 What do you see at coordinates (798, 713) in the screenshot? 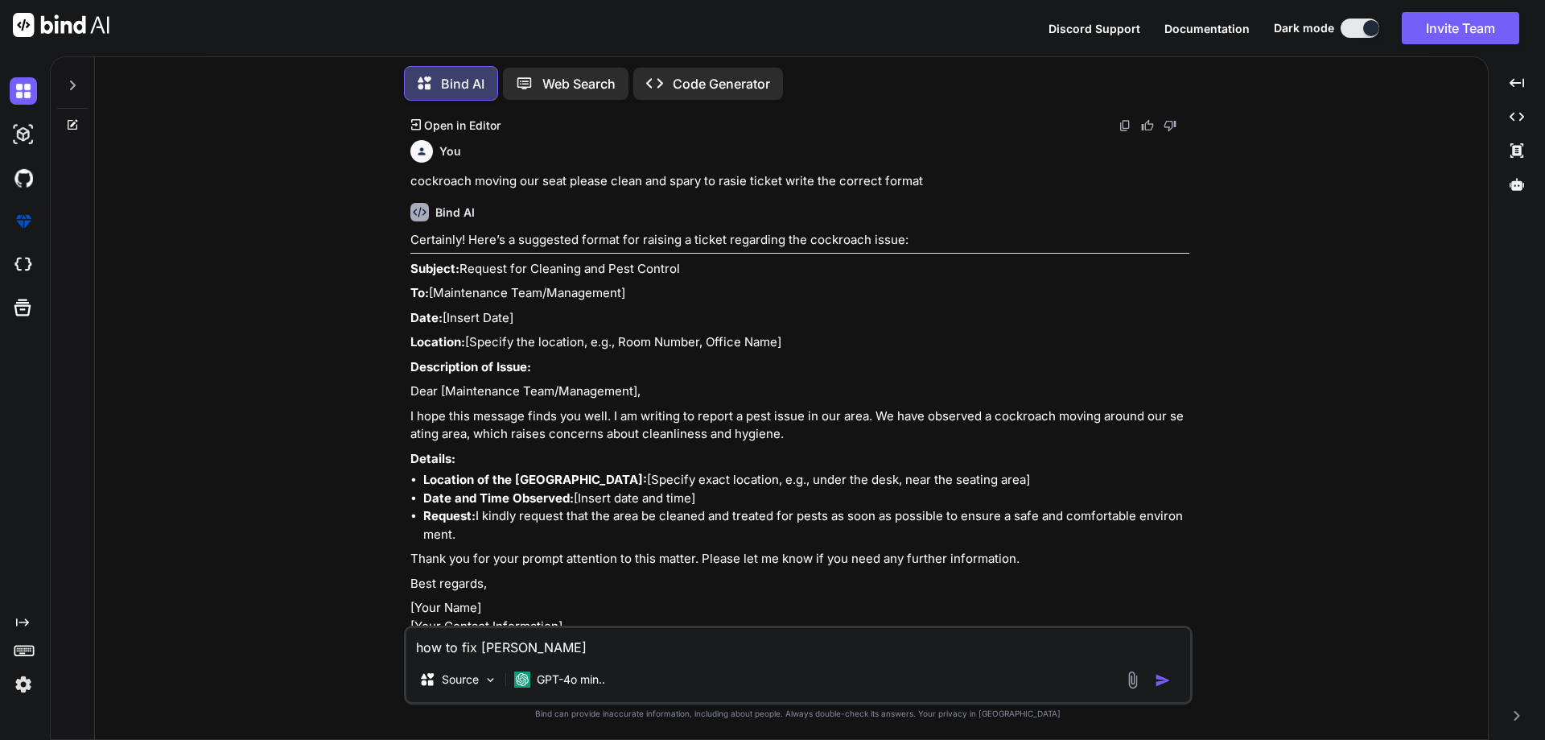
I see `p: Bind can provide inaccurate information, including about people. Always double-check its answers....` at bounding box center [798, 713].